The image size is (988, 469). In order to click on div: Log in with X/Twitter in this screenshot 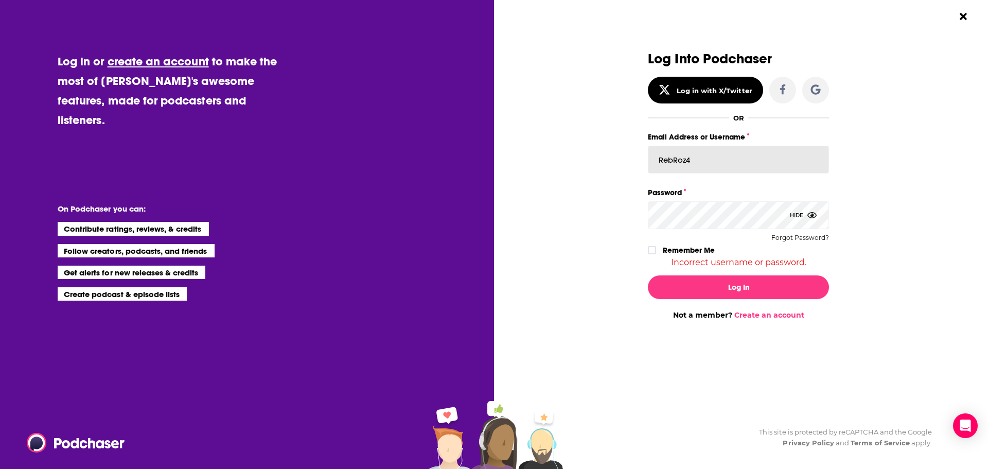, I will do `click(714, 91)`.